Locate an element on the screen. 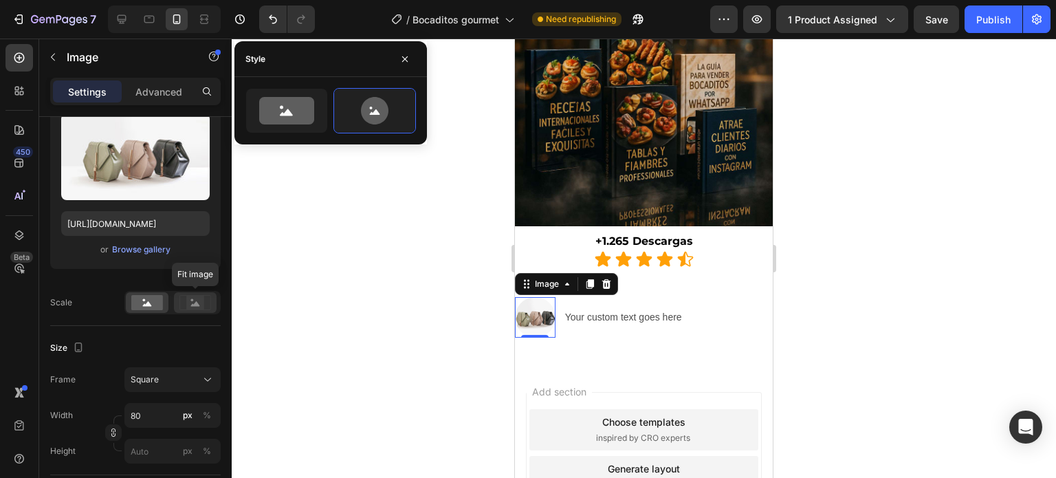 This screenshot has height=478, width=1056. div: Browse gallery is located at coordinates (141, 250).